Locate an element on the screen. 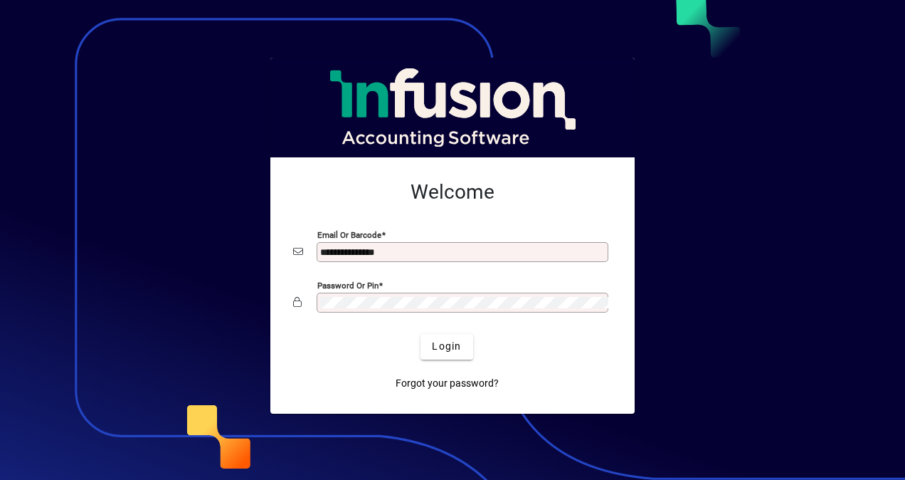  mat-label: Email or Barcode is located at coordinates (349, 234).